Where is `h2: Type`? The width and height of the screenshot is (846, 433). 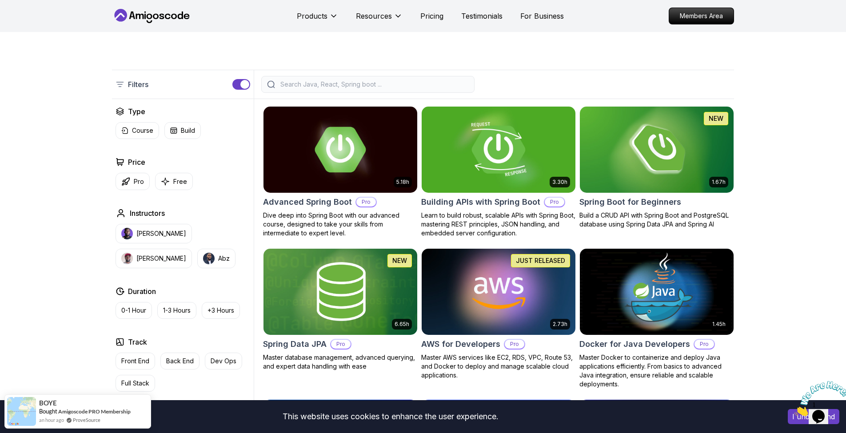 h2: Type is located at coordinates (136, 111).